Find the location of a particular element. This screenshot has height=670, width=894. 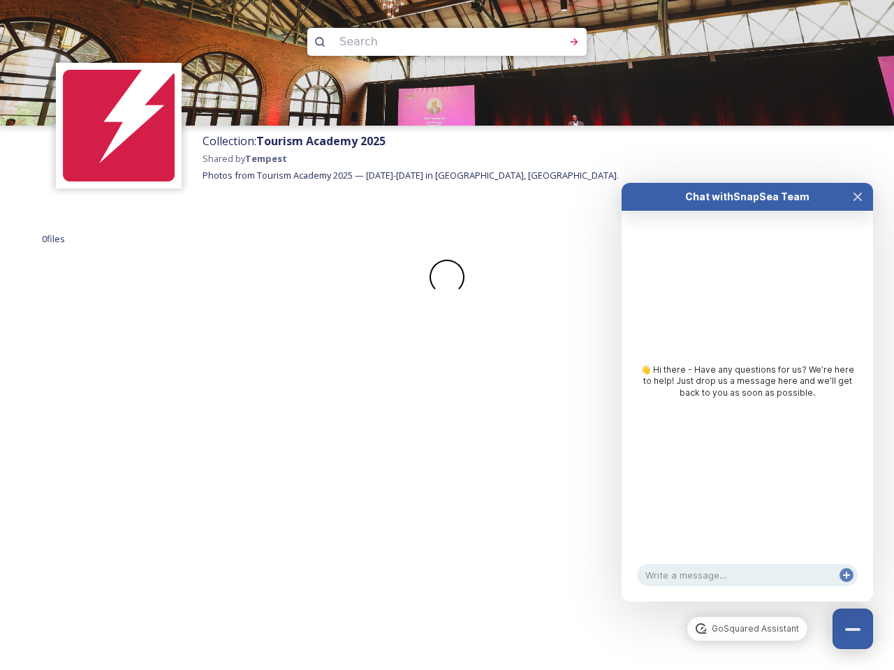

div: Chat with SnapSea Team is located at coordinates (747, 197).